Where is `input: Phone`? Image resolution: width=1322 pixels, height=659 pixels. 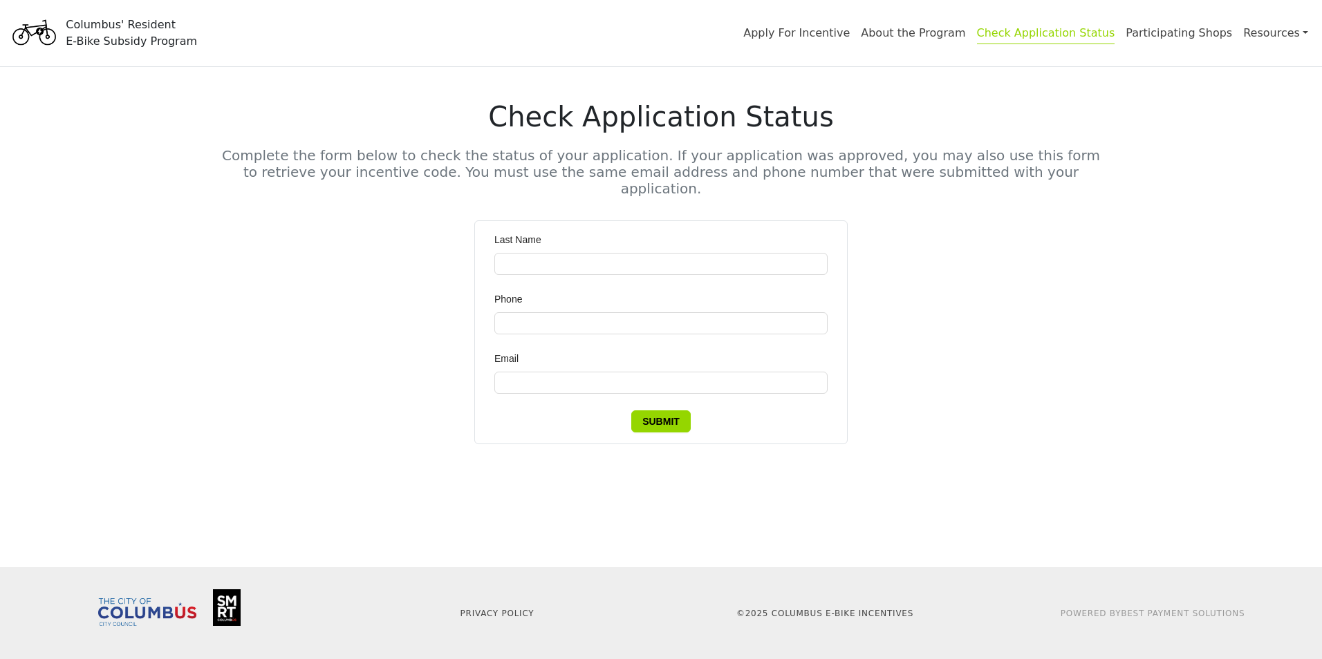 input: Phone is located at coordinates (661, 323).